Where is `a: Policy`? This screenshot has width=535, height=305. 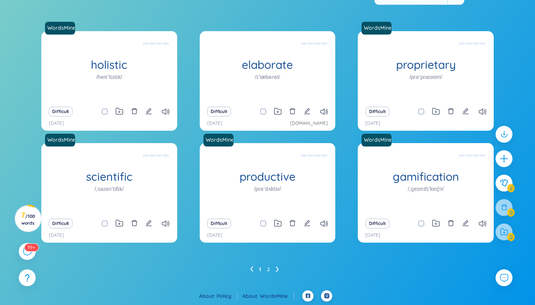 a: Policy is located at coordinates (227, 296).